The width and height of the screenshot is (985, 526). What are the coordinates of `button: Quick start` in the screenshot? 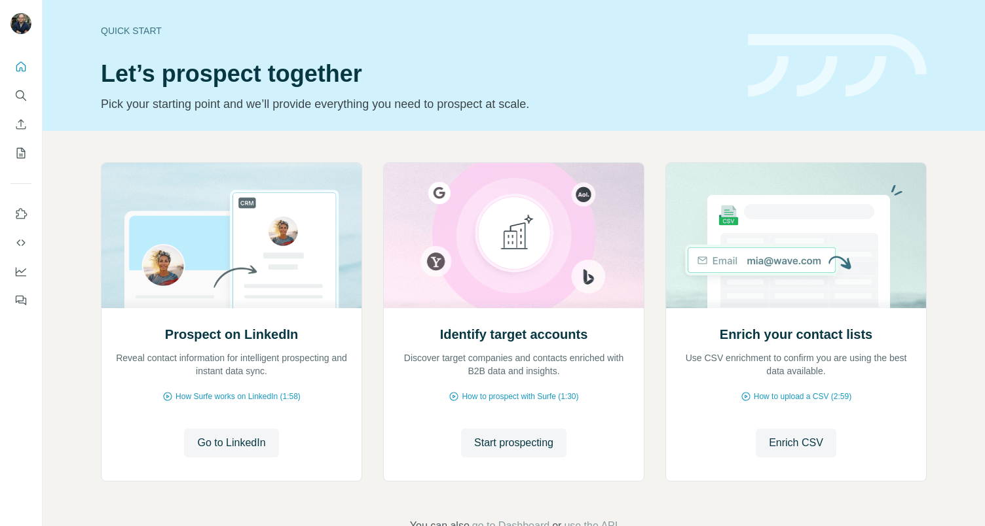 It's located at (21, 67).